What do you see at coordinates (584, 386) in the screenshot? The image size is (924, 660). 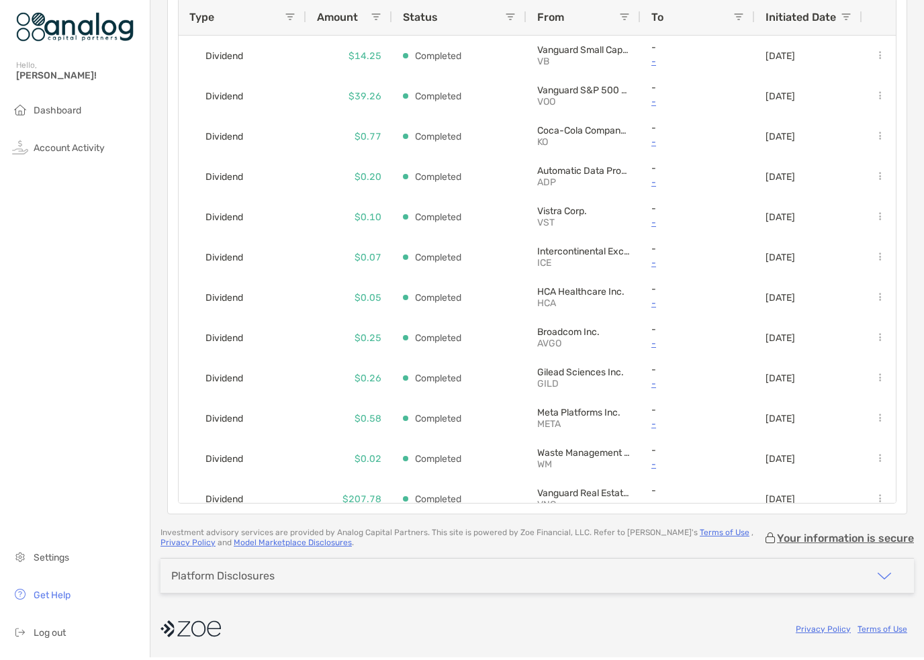 I see `p: GILD` at bounding box center [584, 386].